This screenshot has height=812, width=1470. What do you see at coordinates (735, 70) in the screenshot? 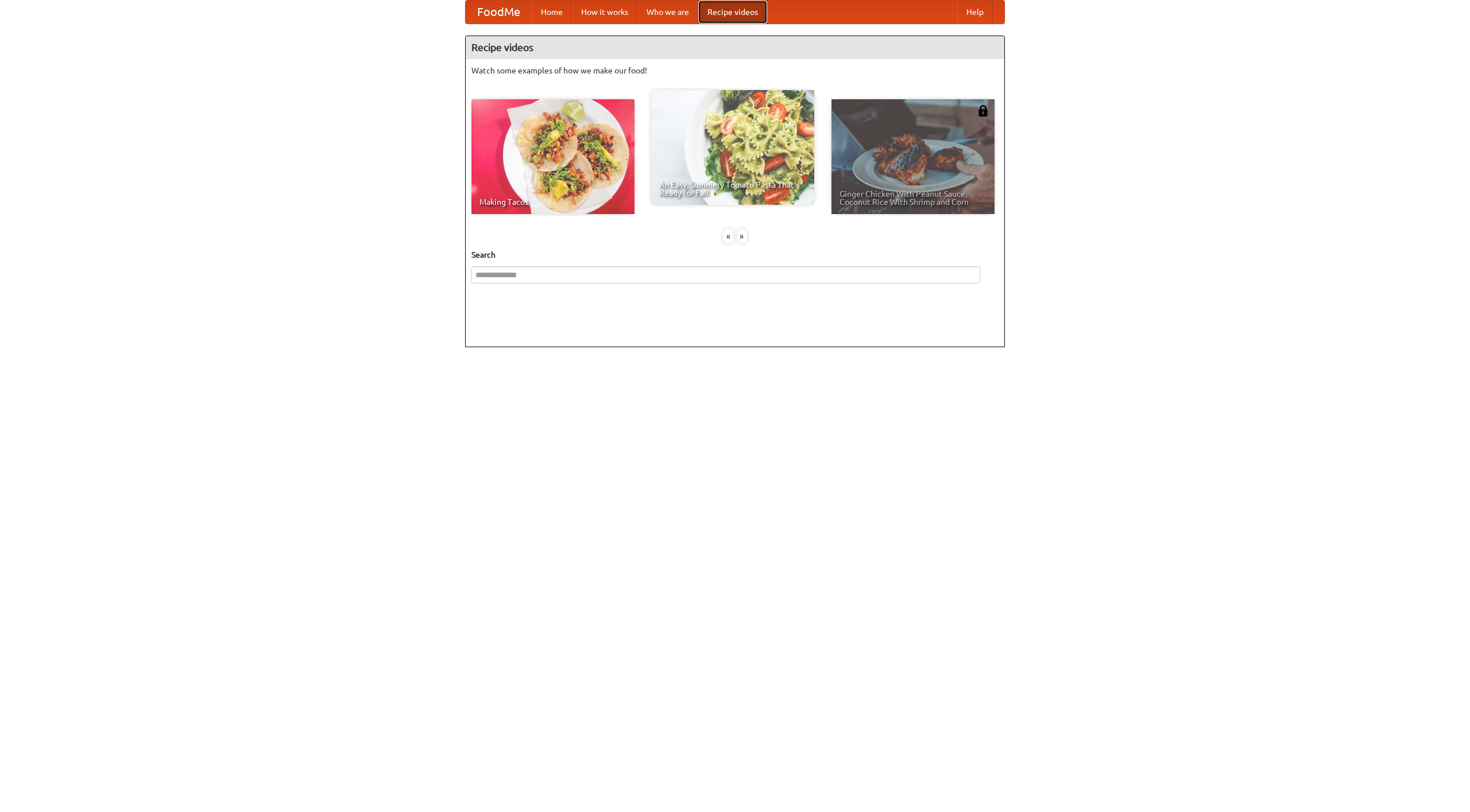
I see `p: Watch some examples of how we make our food!` at bounding box center [735, 70].